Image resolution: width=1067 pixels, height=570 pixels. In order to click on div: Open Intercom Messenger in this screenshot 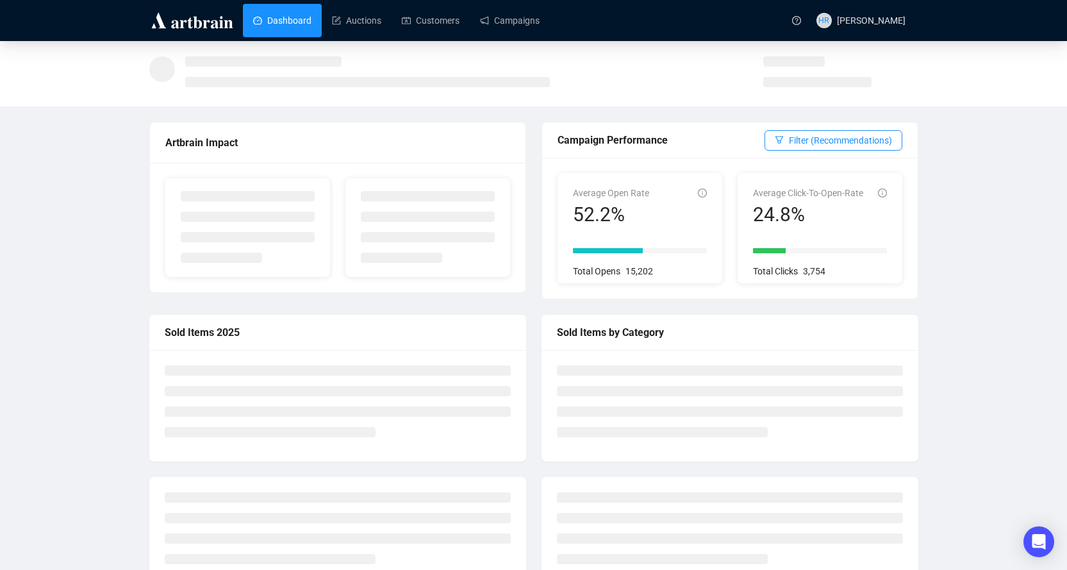, I will do `click(1039, 541)`.